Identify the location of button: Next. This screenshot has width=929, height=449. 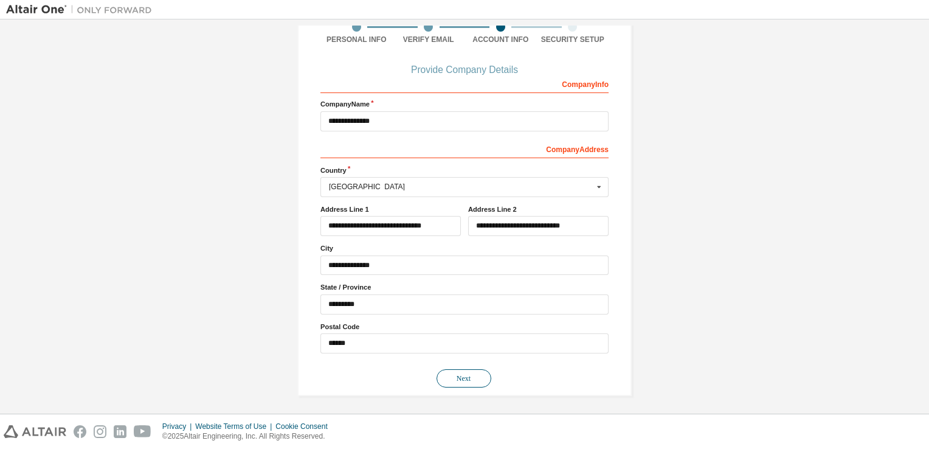
(464, 378).